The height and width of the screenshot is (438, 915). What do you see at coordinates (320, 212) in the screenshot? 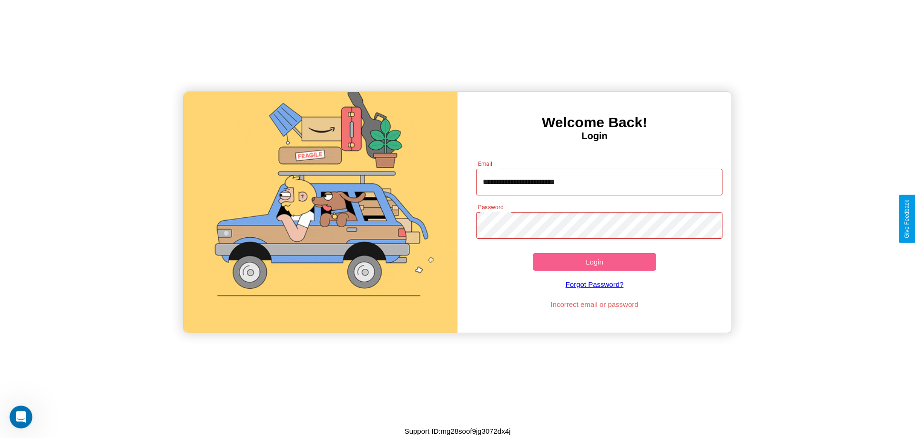
I see `img: gif` at bounding box center [320, 212].